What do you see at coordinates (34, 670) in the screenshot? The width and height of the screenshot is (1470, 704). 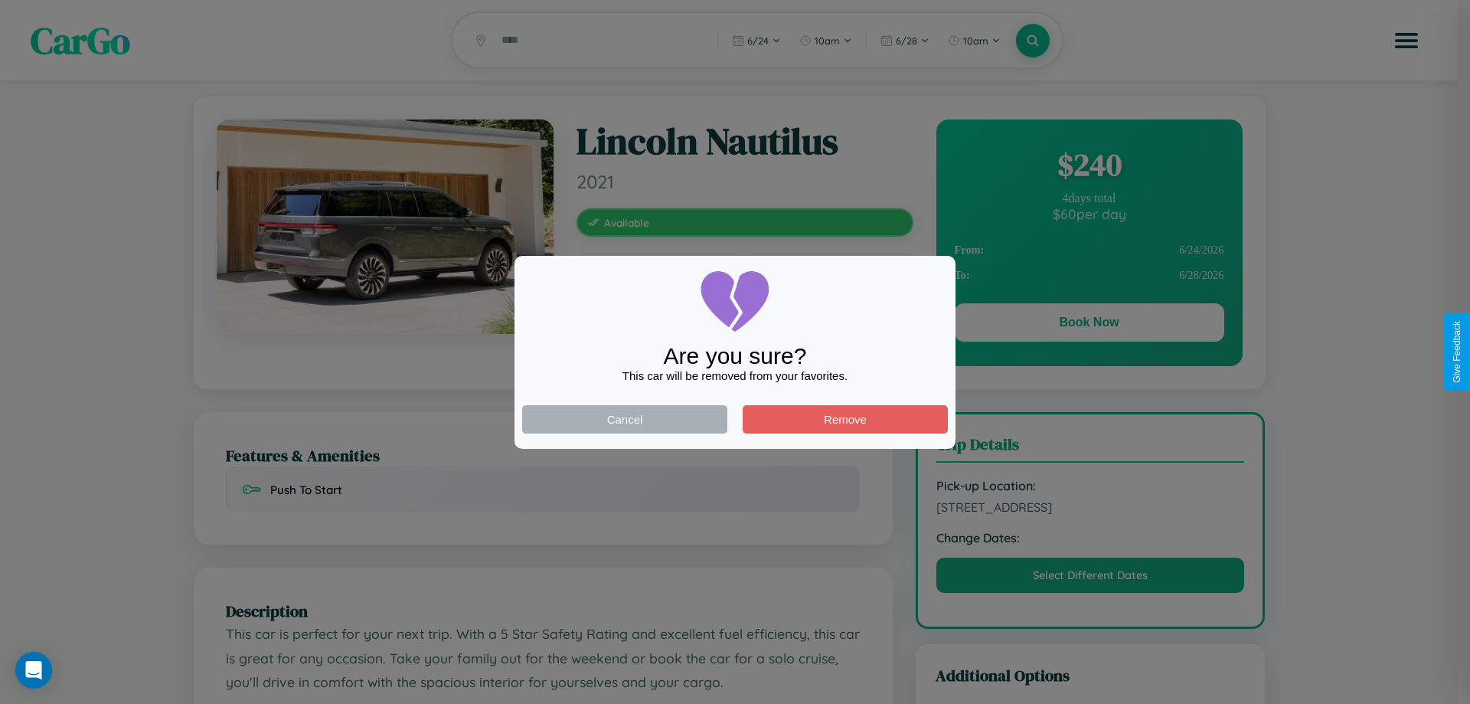 I see `div: Open Intercom Messenger` at bounding box center [34, 670].